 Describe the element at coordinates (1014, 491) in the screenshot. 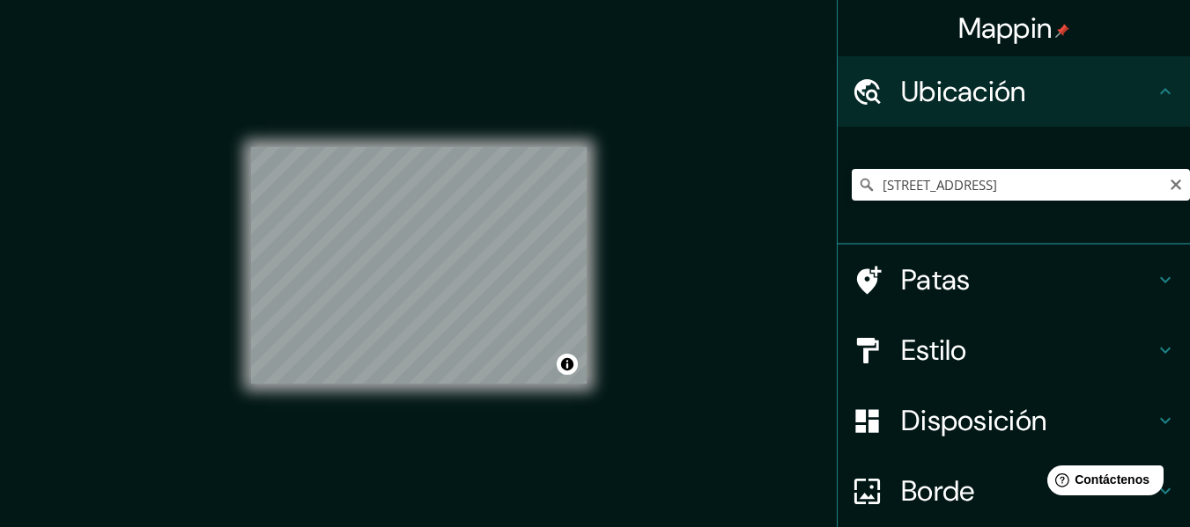

I see `div: Borde` at that location.